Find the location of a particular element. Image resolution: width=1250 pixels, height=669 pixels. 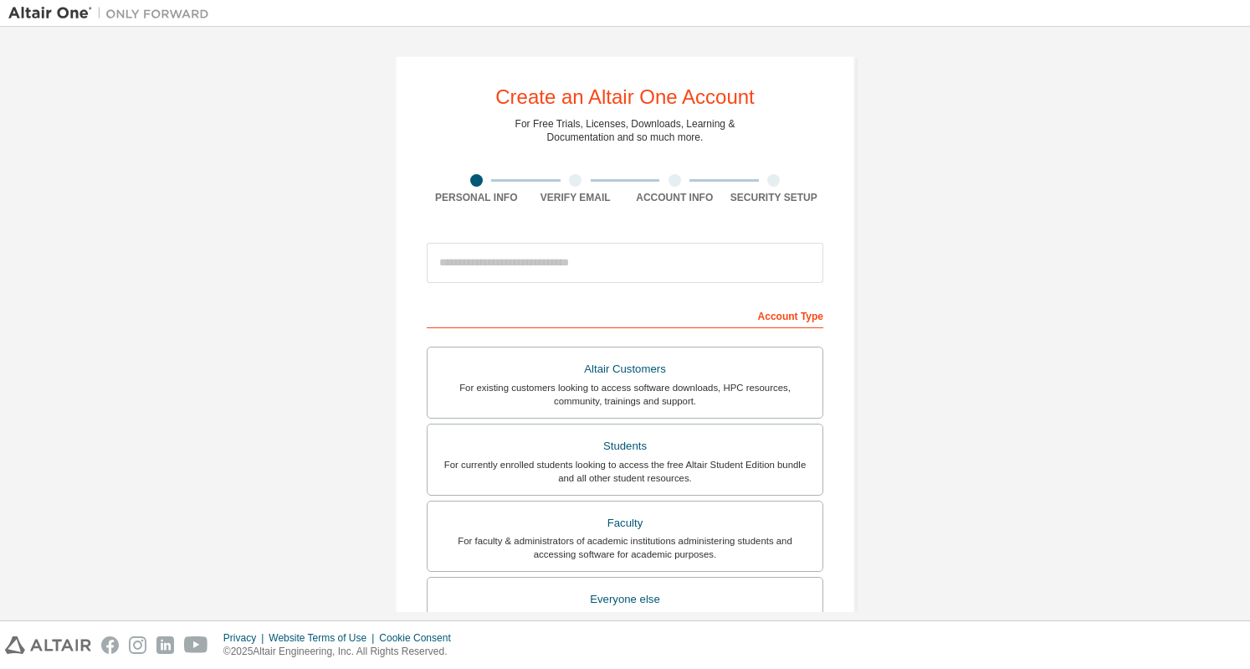

img: altair_logo.svg is located at coordinates (48, 644).